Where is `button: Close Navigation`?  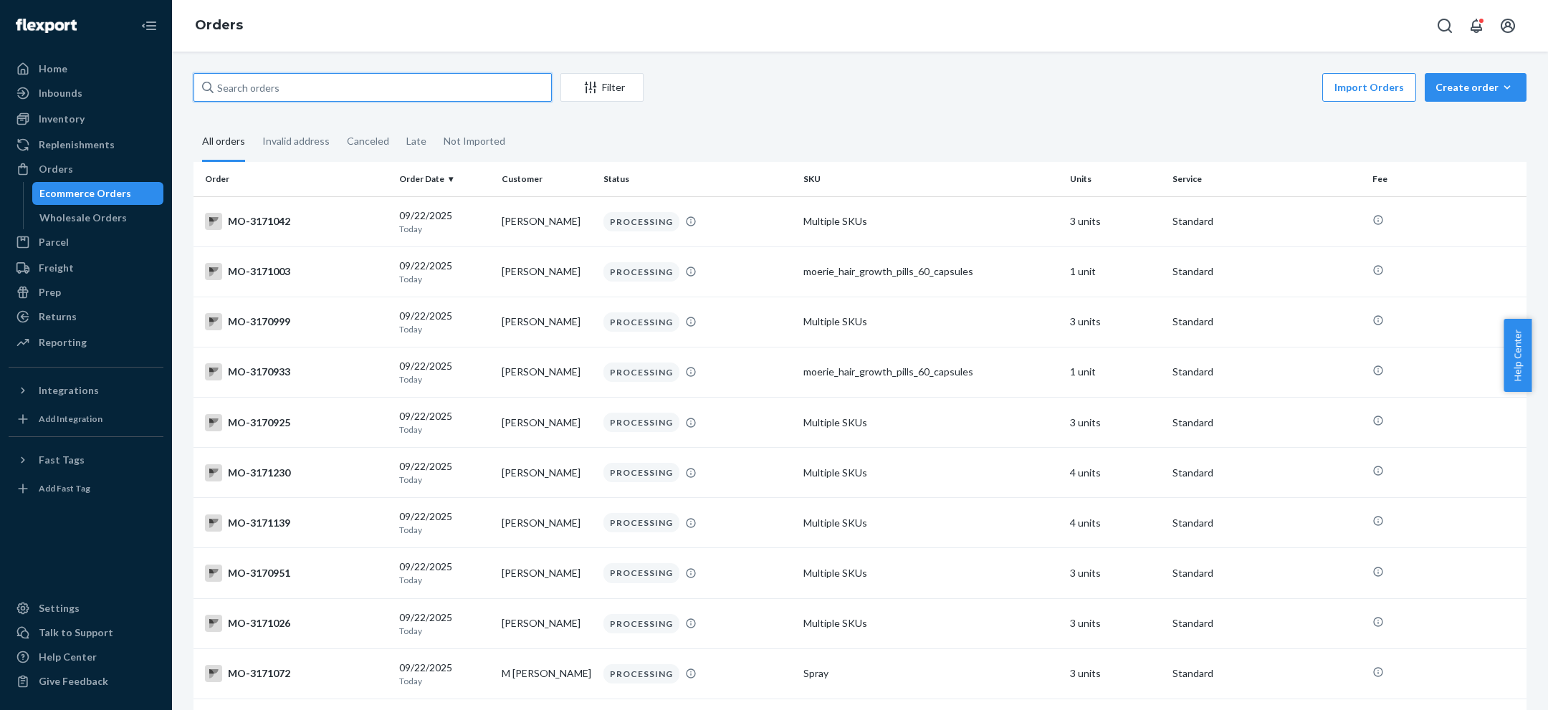 button: Close Navigation is located at coordinates (149, 26).